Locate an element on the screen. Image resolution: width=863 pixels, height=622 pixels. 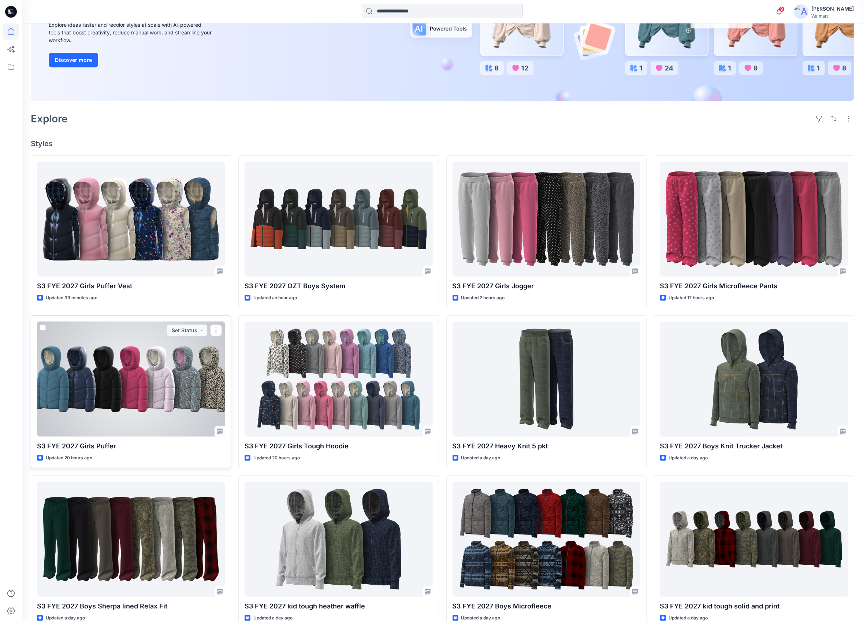
p: S3 FYE 2027 kid tough solid and print is located at coordinates (754, 606).